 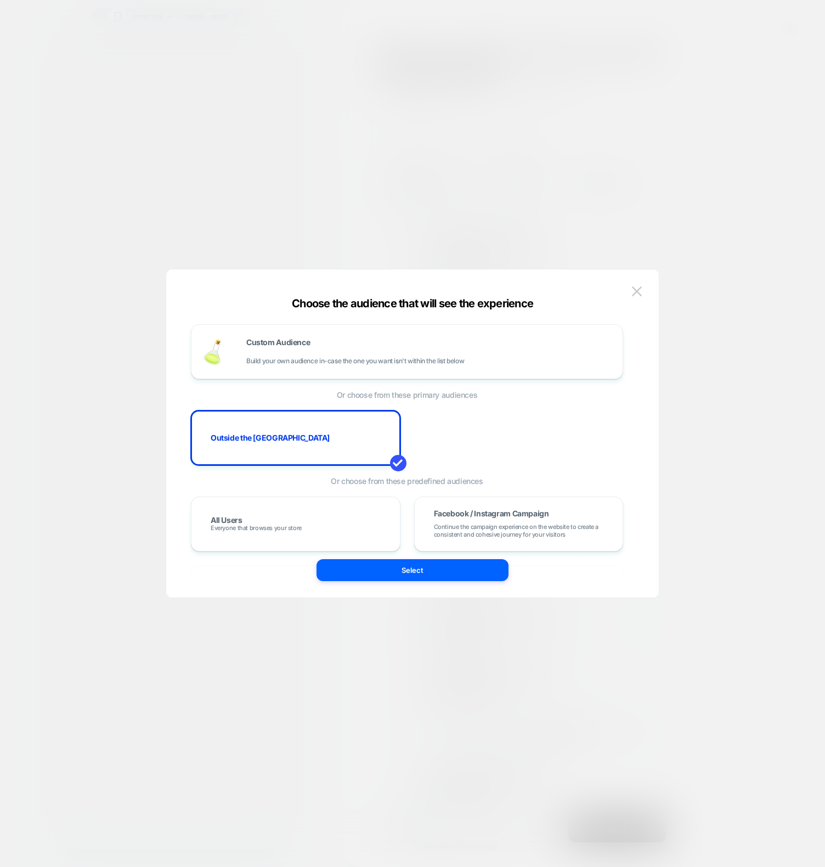 I want to click on span: Build your own audience in-case the one you want isn't within the list below, so click(x=355, y=361).